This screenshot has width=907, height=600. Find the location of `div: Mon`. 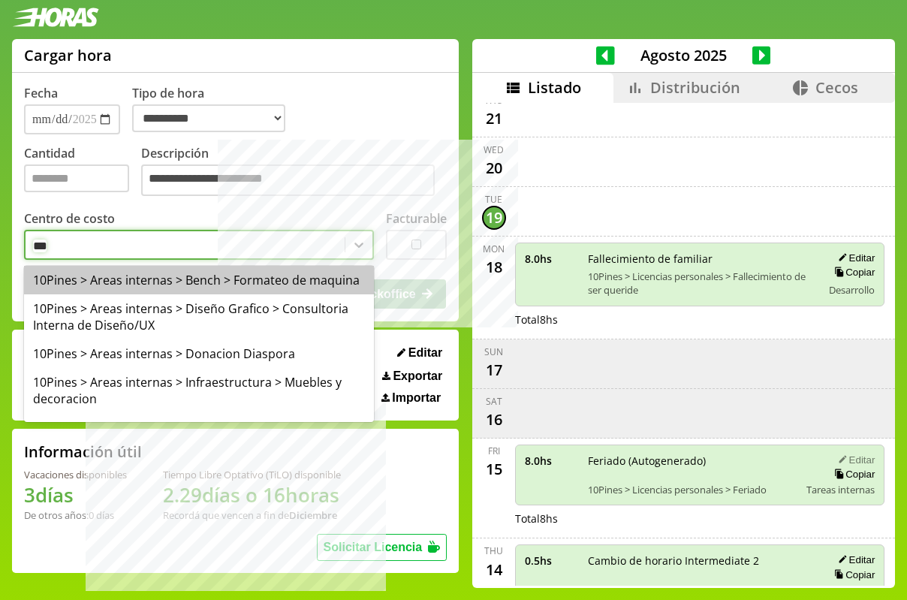

div: Mon is located at coordinates (493, 248).